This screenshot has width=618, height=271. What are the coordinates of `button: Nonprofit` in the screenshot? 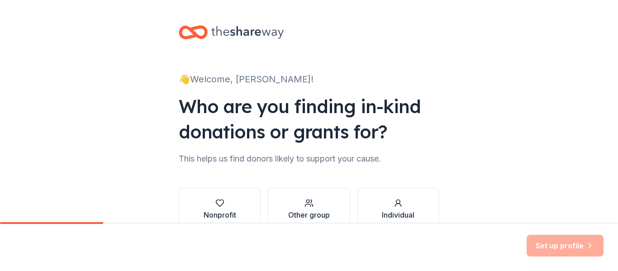 It's located at (220, 210).